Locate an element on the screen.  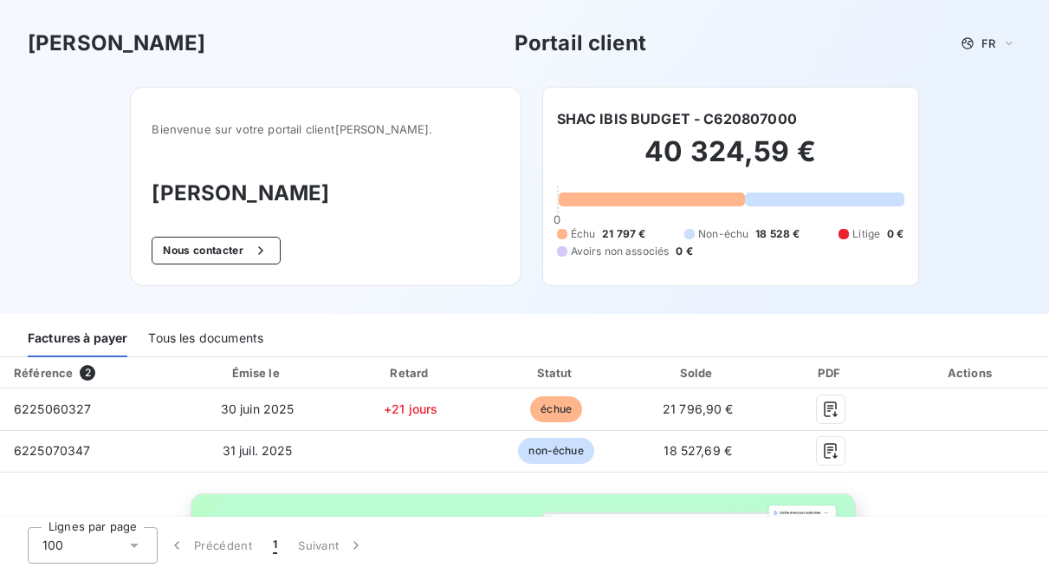
span: 6225070347 is located at coordinates (52, 450).